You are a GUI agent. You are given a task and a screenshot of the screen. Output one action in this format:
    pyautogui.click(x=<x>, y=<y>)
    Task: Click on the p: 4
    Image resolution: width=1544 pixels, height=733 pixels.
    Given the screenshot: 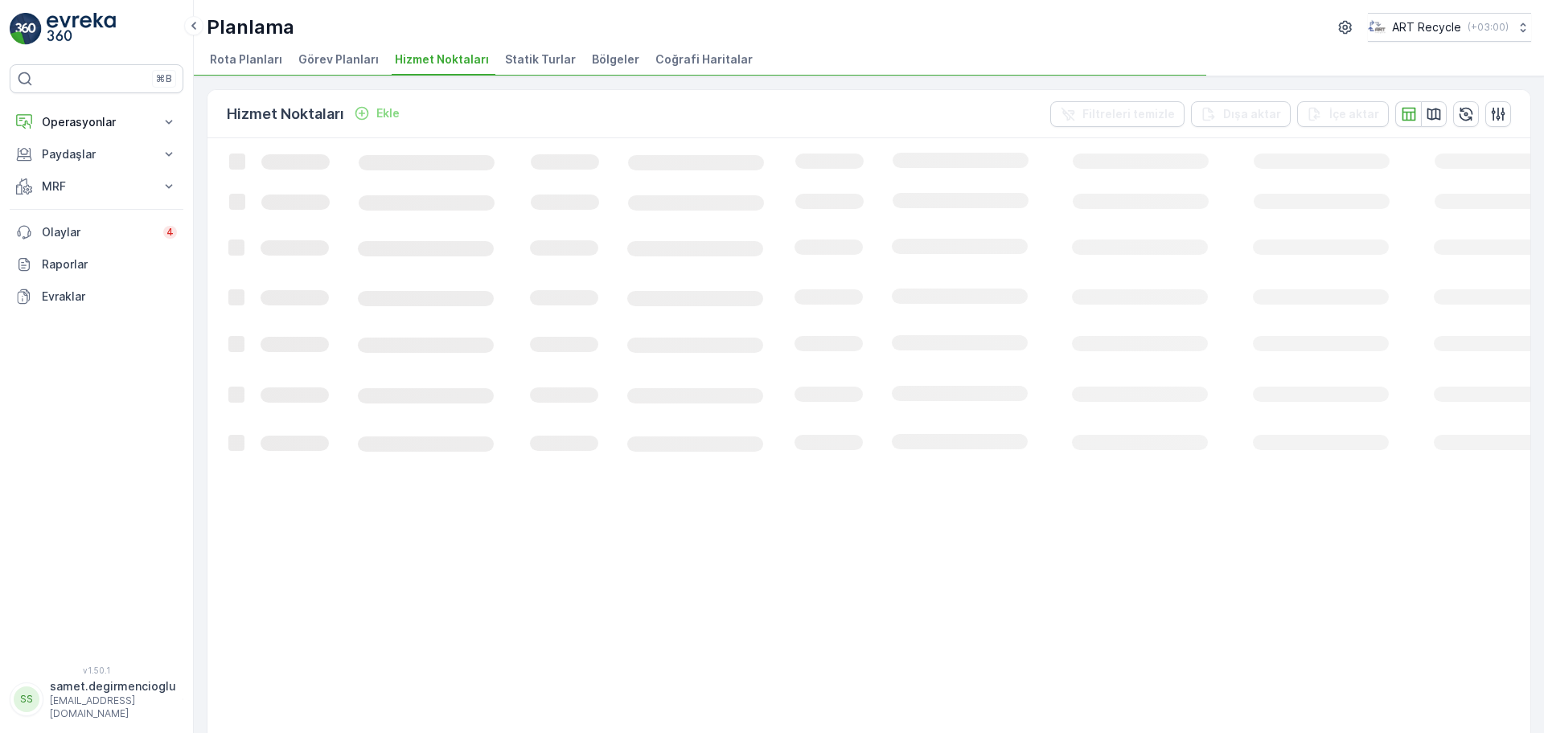 What is the action you would take?
    pyautogui.click(x=170, y=232)
    